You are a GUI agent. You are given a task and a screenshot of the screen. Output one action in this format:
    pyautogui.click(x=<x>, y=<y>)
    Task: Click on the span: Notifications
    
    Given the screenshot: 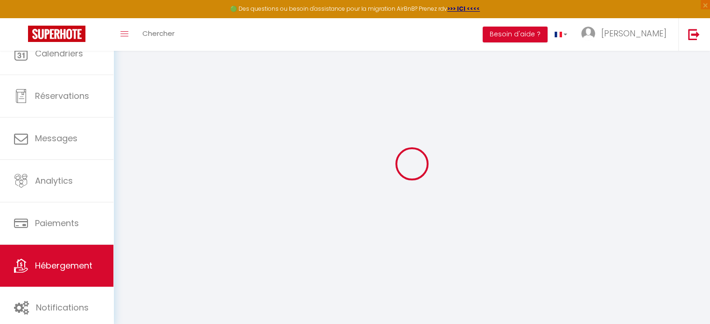 What is the action you would take?
    pyautogui.click(x=62, y=308)
    